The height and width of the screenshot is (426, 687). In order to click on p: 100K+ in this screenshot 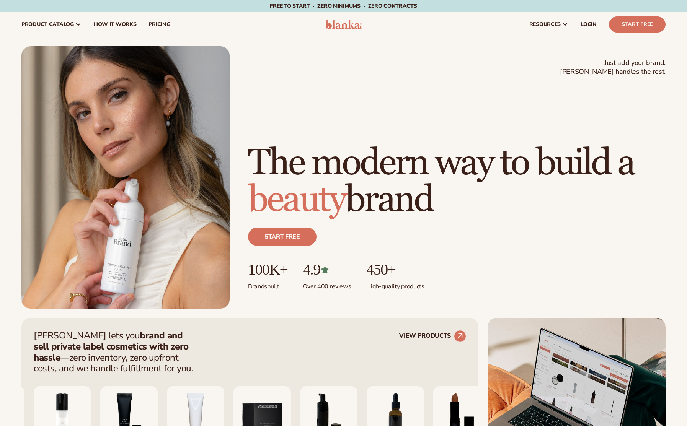, I will do `click(268, 270)`.